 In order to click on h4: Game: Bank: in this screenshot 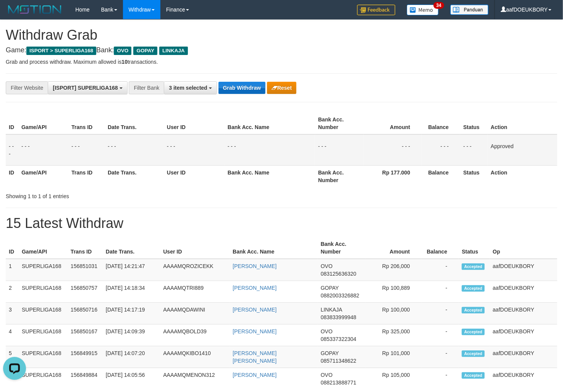, I will do `click(281, 50)`.